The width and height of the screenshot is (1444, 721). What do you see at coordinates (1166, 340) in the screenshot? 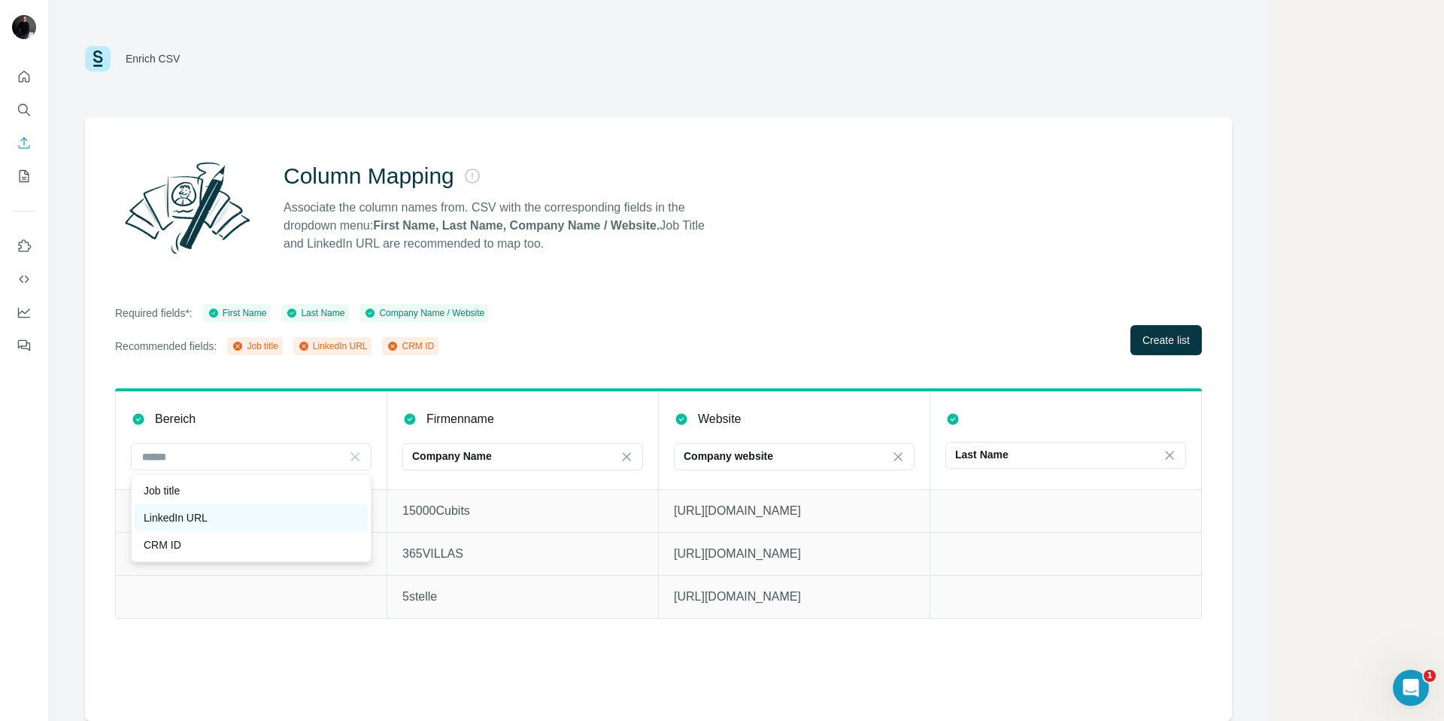
I see `span: Create list` at bounding box center [1166, 340].